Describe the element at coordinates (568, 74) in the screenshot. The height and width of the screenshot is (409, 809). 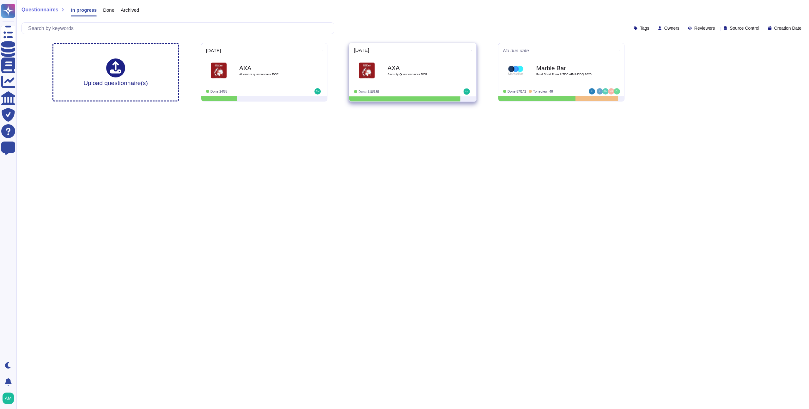
I see `span: Final Short Form AITEC AIMA DDQ 2025` at that location.